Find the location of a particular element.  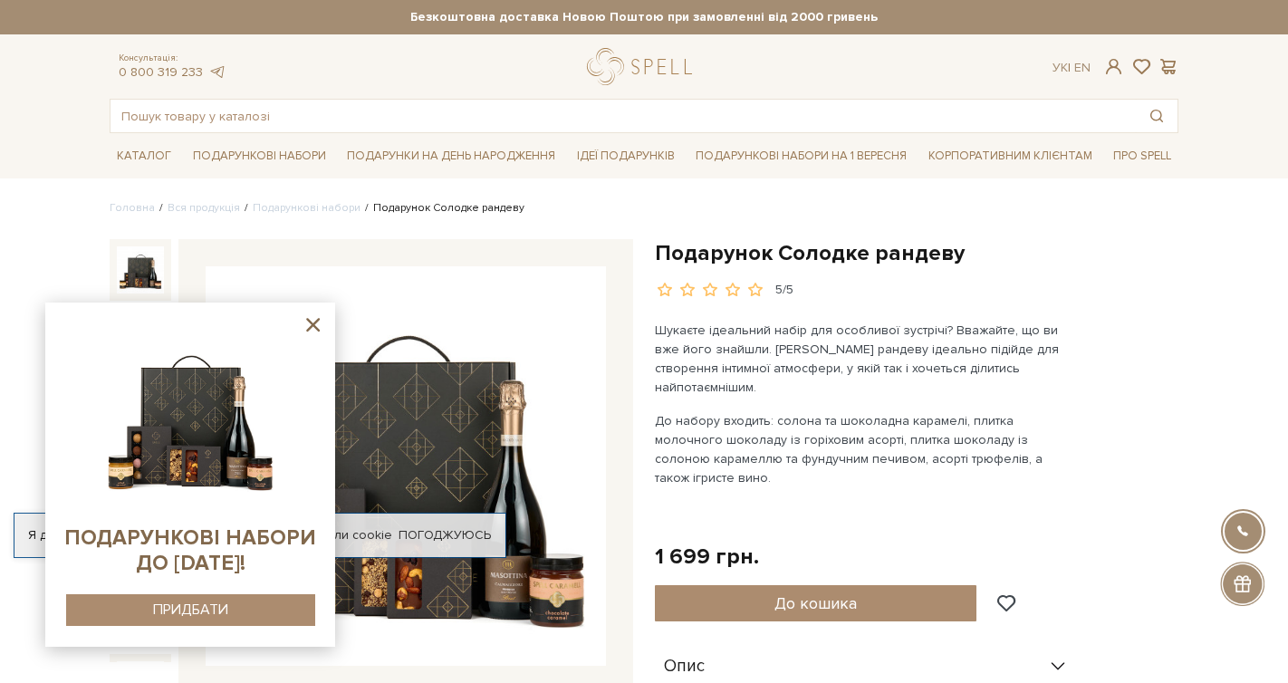

div: 1 699 грн. is located at coordinates (707, 556).